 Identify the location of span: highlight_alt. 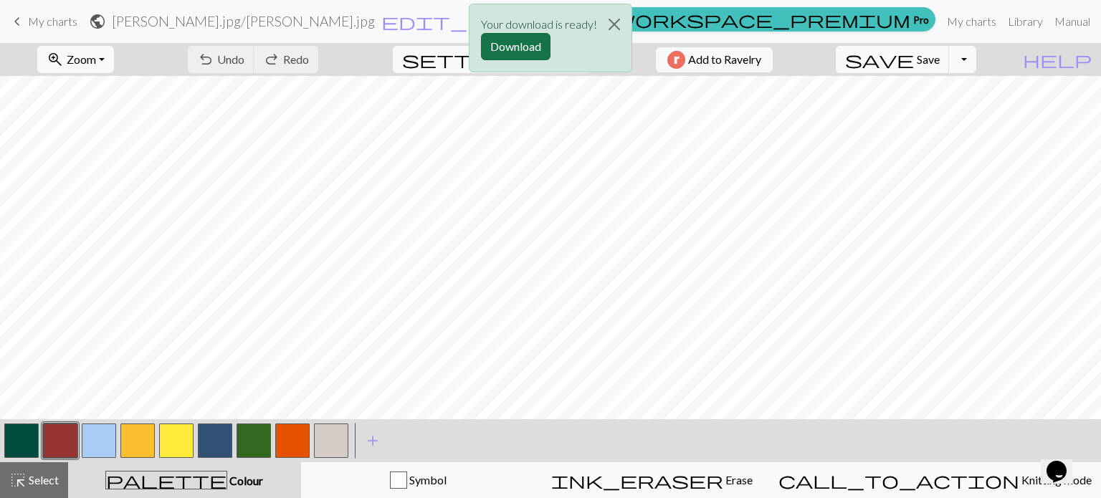
(18, 480).